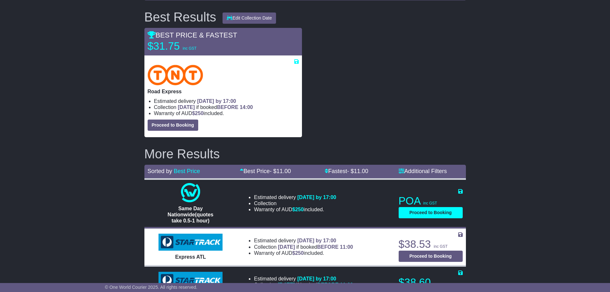 The image size is (610, 292). Describe the element at coordinates (190, 280) in the screenshot. I see `img: StarTrack: Express` at that location.